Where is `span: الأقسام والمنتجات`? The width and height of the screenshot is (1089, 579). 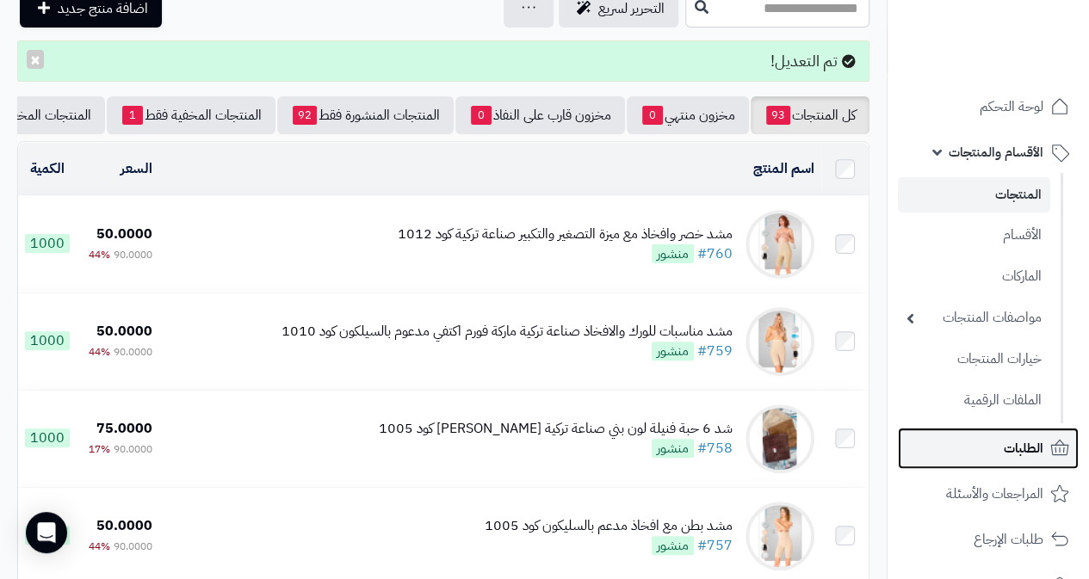 span: الأقسام والمنتجات is located at coordinates (996, 152).